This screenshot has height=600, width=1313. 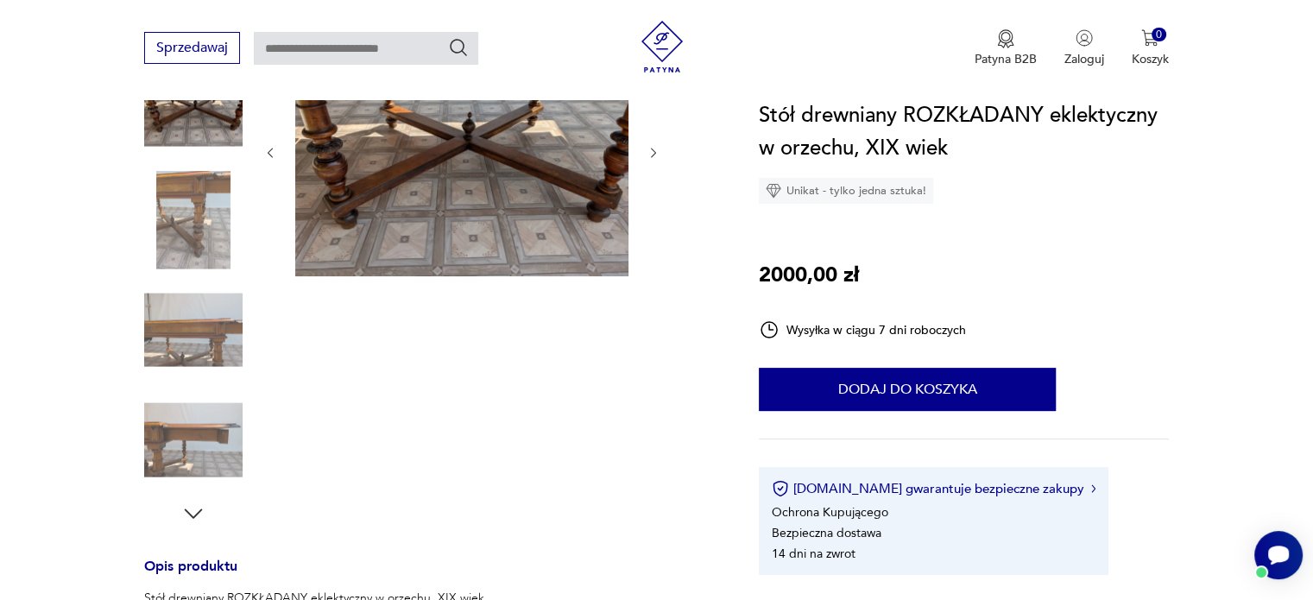 What do you see at coordinates (774, 191) in the screenshot?
I see `img: Ikona diamentu` at bounding box center [774, 191].